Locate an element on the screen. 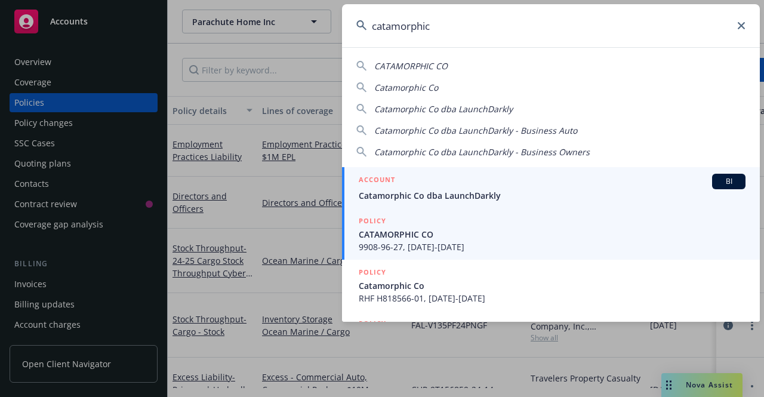 This screenshot has height=397, width=764. a: ACCOUNTBICatamorphic Co dba LaunchDarkly is located at coordinates (551, 187).